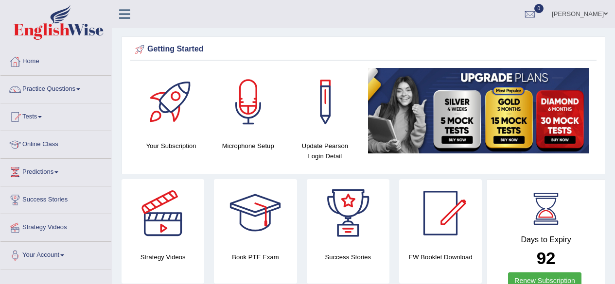 This screenshot has height=284, width=615. What do you see at coordinates (56, 171) in the screenshot?
I see `a: Predictions` at bounding box center [56, 171].